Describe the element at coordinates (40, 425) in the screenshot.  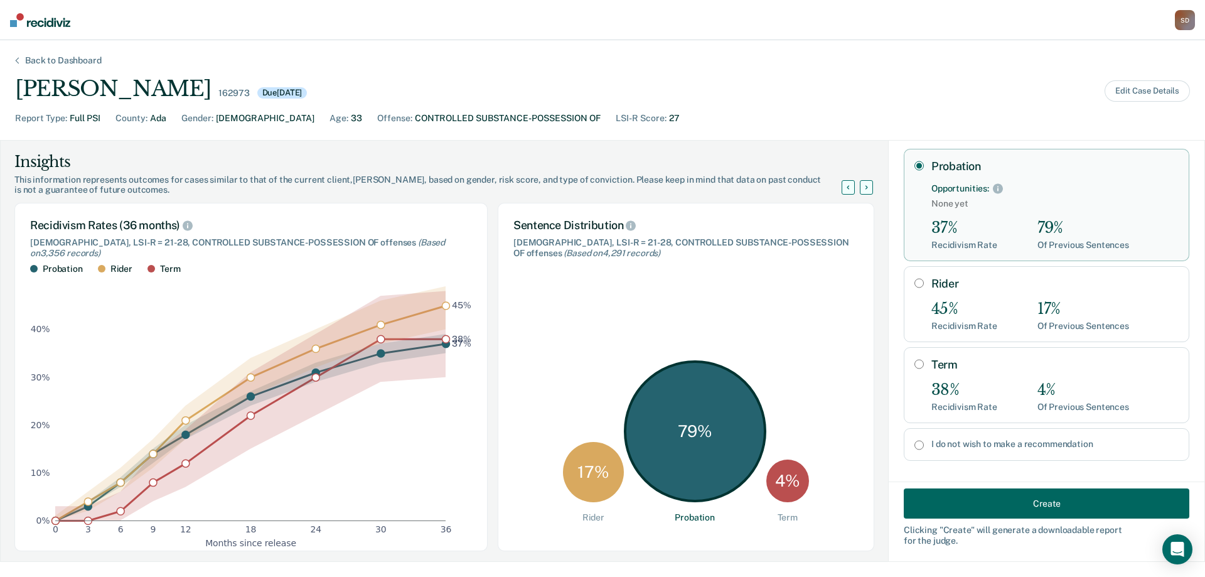
I see `text: 20%` at that location.